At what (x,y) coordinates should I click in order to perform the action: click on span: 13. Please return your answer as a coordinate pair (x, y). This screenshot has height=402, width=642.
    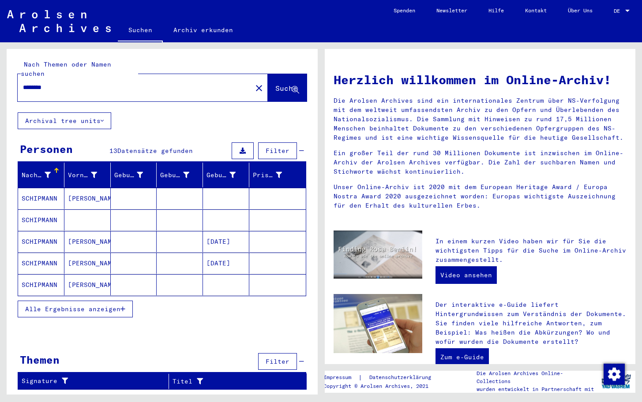
    Looking at the image, I should click on (113, 151).